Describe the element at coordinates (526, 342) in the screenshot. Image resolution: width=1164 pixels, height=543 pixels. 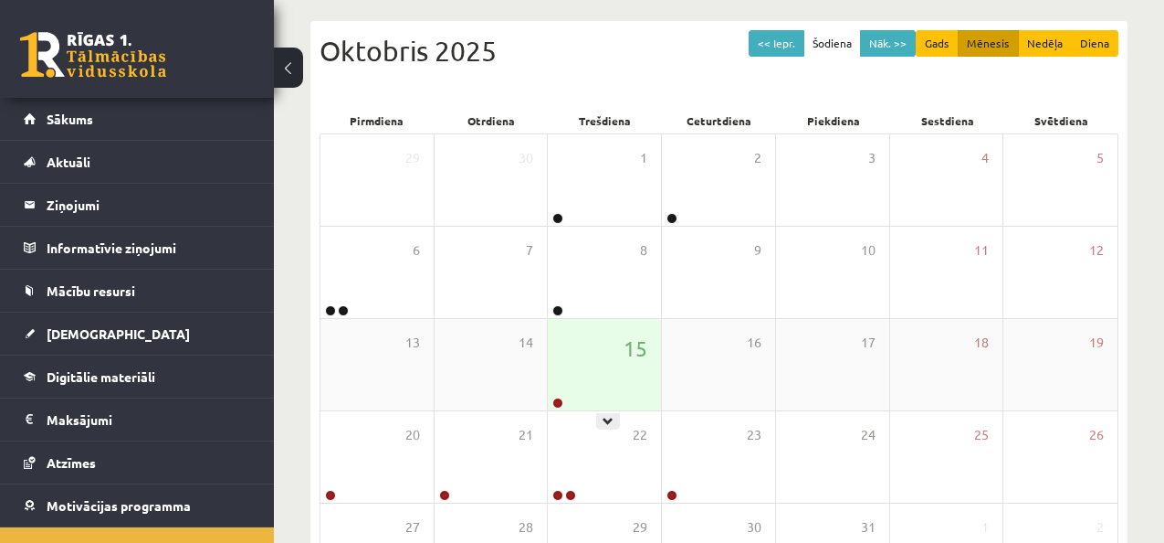
I see `span: 14` at that location.